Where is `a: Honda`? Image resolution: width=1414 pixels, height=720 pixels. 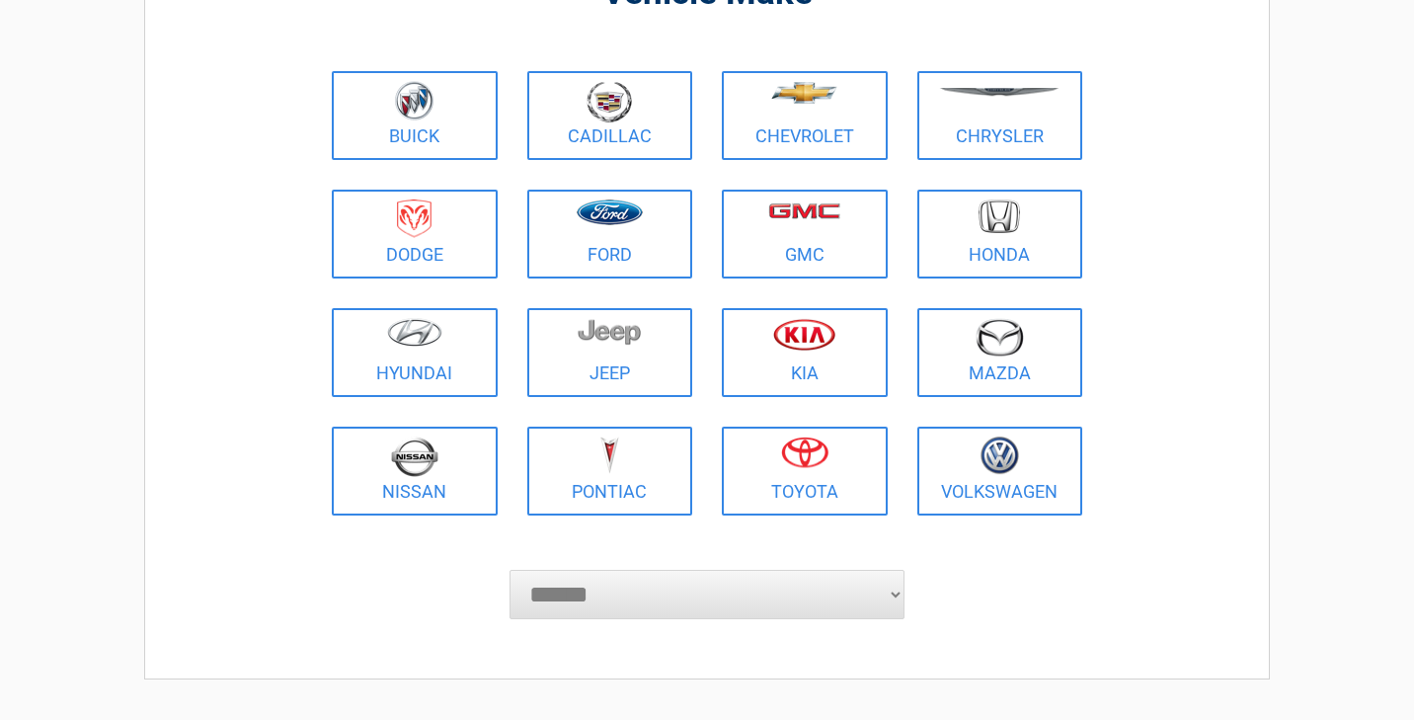 a: Honda is located at coordinates (1000, 234).